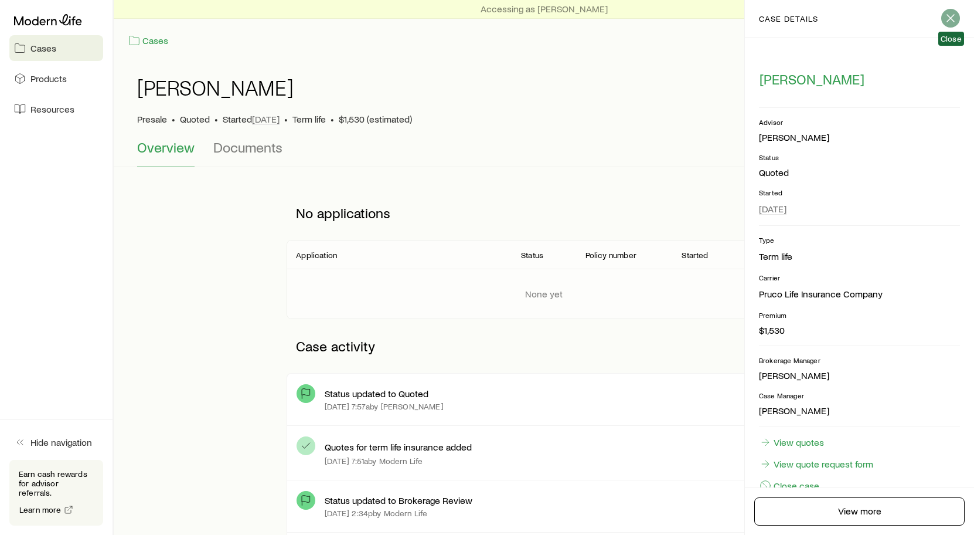  Describe the element at coordinates (398, 447) in the screenshot. I see `p: Quotes for term life insurance added` at that location.